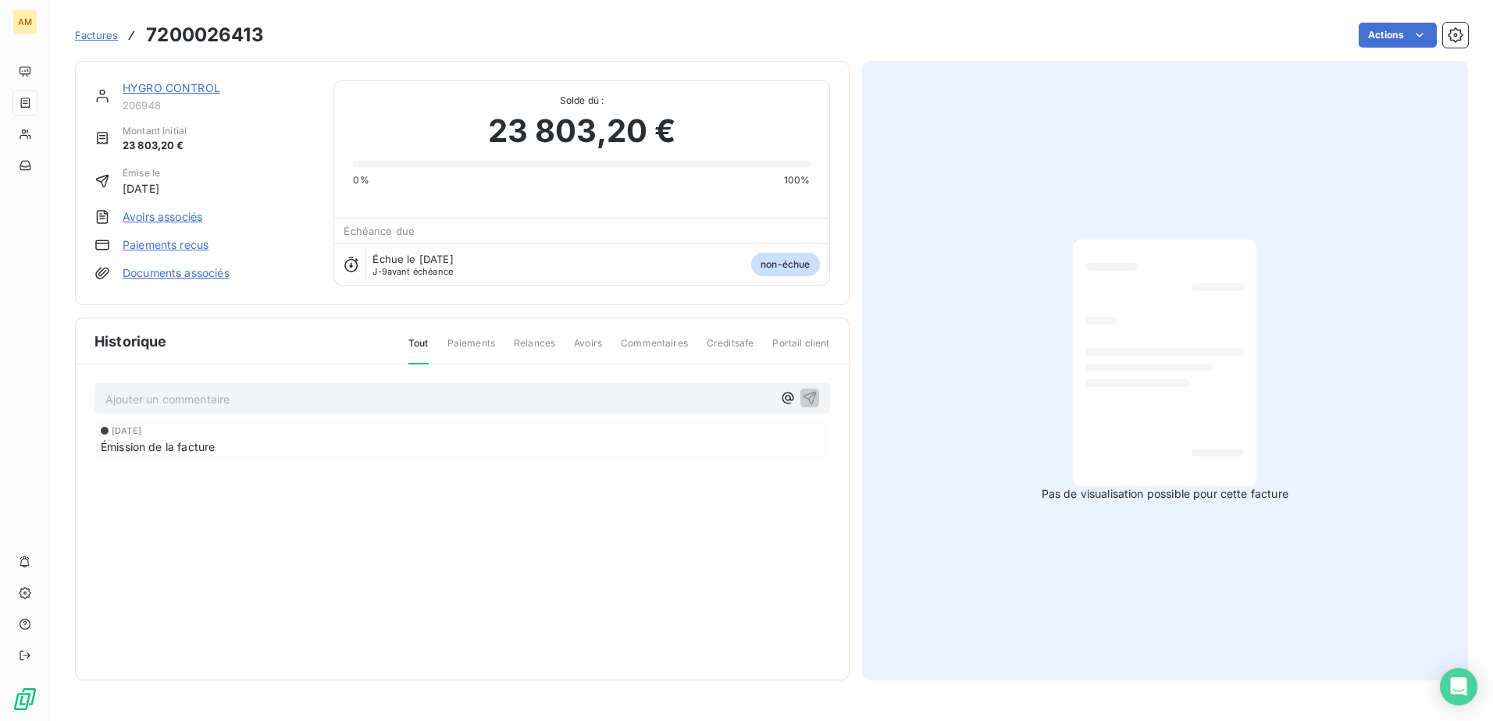 The width and height of the screenshot is (1493, 721). Describe the element at coordinates (1165, 494) in the screenshot. I see `span: Pas de visualisation possible pour cette facture` at that location.